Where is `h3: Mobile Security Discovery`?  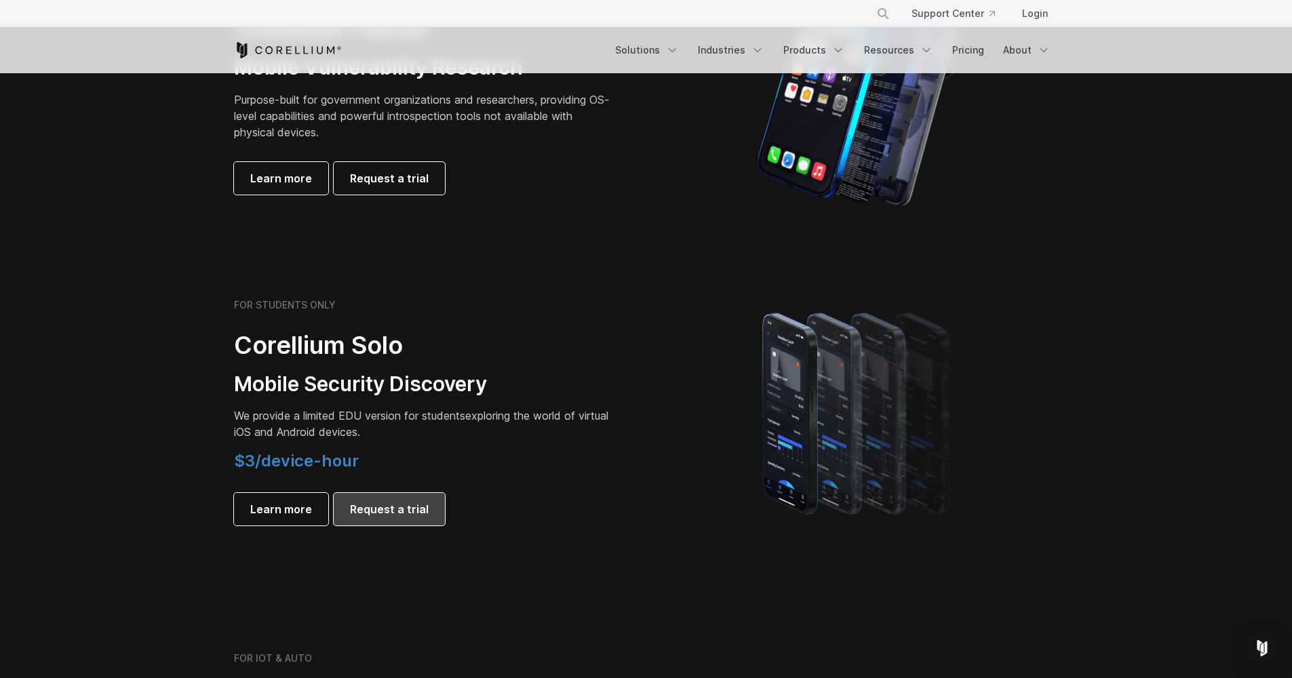 h3: Mobile Security Discovery is located at coordinates (424, 385).